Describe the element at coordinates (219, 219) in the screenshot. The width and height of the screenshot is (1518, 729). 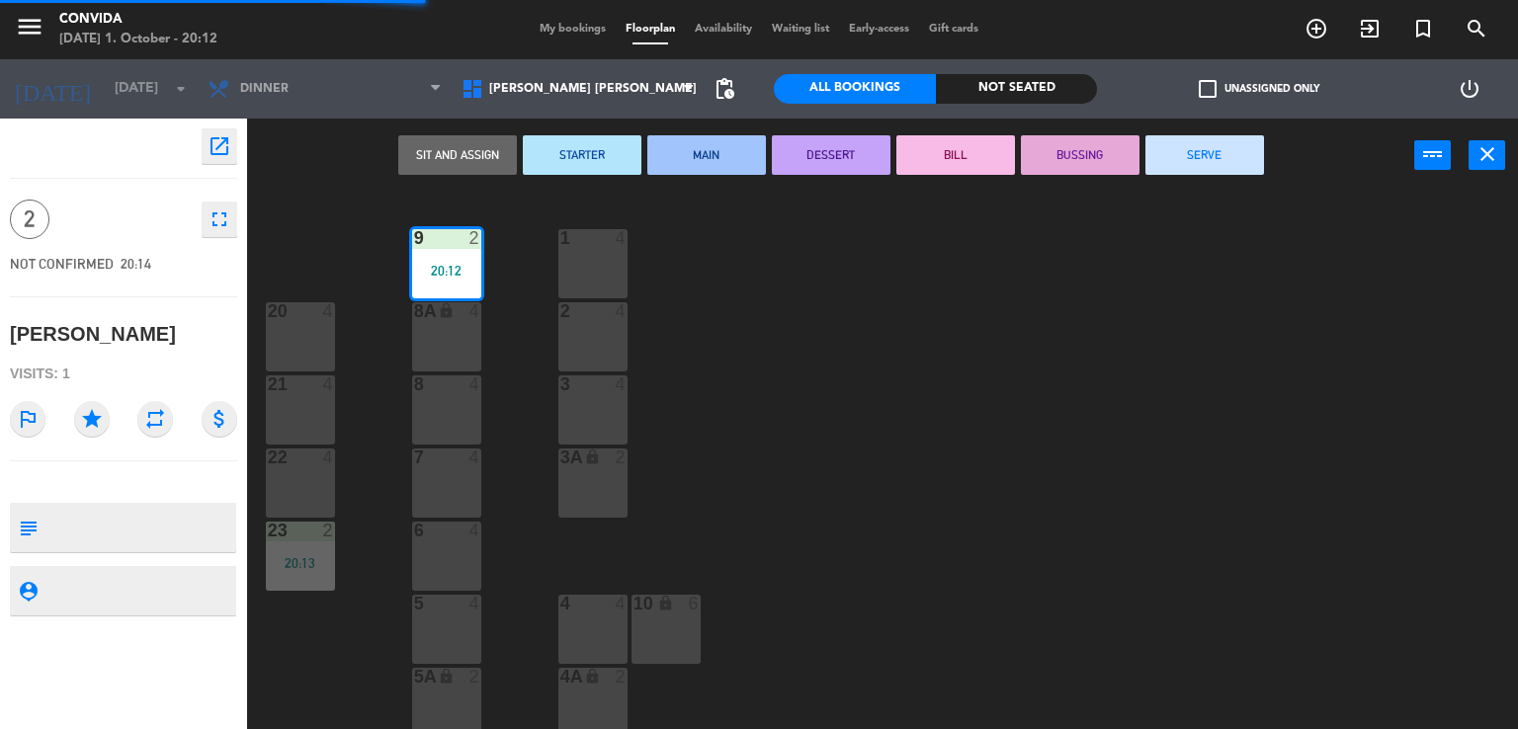
I see `i: fullscreen` at that location.